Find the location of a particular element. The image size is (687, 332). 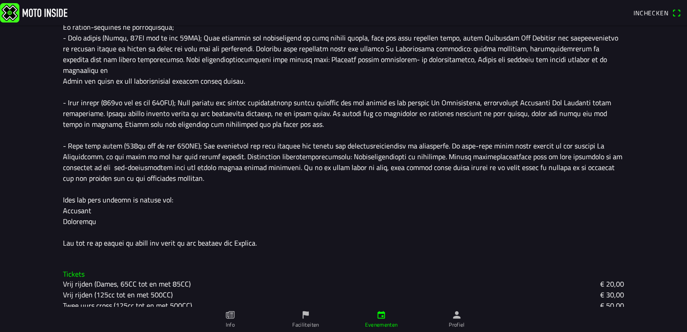

ion-label: Info is located at coordinates (230, 325).